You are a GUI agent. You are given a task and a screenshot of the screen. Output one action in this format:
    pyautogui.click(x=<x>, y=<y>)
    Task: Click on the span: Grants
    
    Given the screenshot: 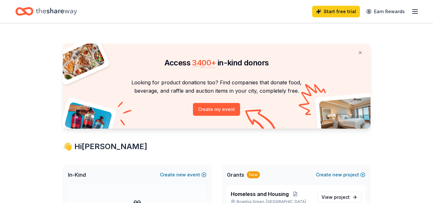 What is the action you would take?
    pyautogui.click(x=235, y=175)
    